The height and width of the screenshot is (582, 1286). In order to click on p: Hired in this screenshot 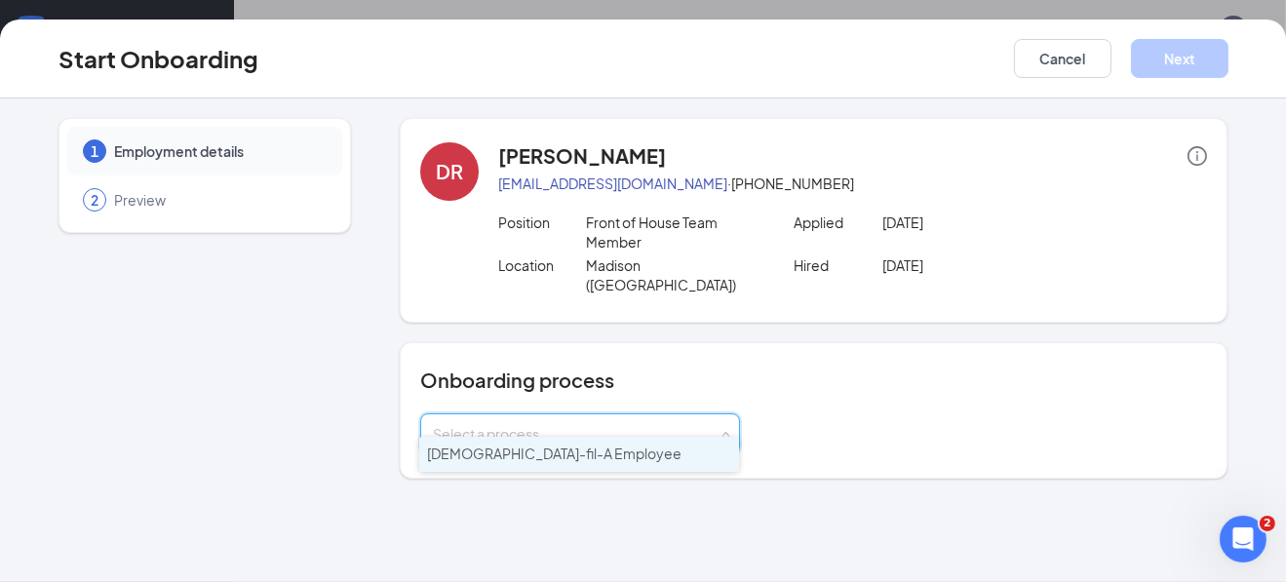, I will do `click(837, 265)`.